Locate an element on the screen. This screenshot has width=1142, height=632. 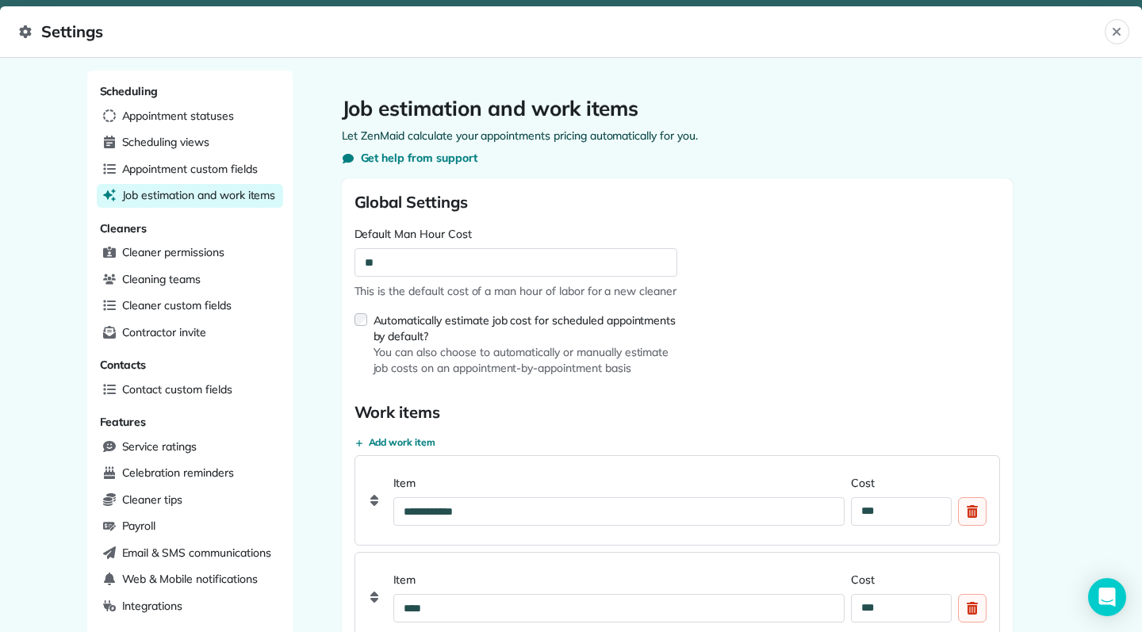
a: Appointment custom fields is located at coordinates (190, 170).